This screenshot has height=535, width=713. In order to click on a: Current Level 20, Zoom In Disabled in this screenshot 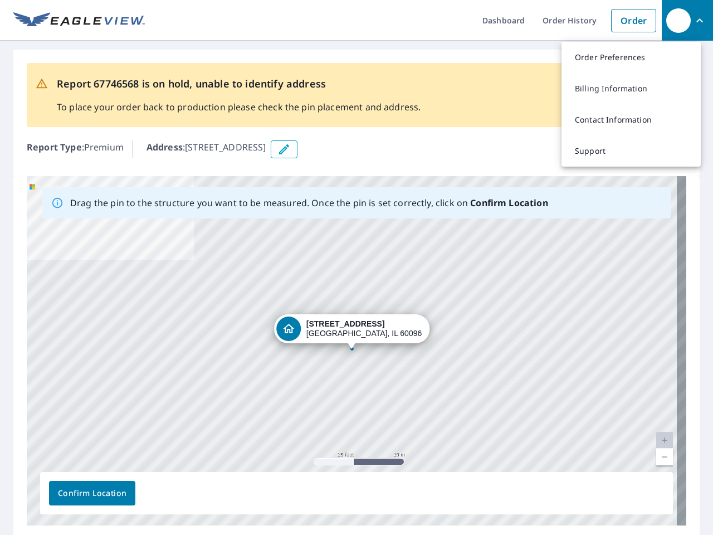, I will do `click(665, 440)`.